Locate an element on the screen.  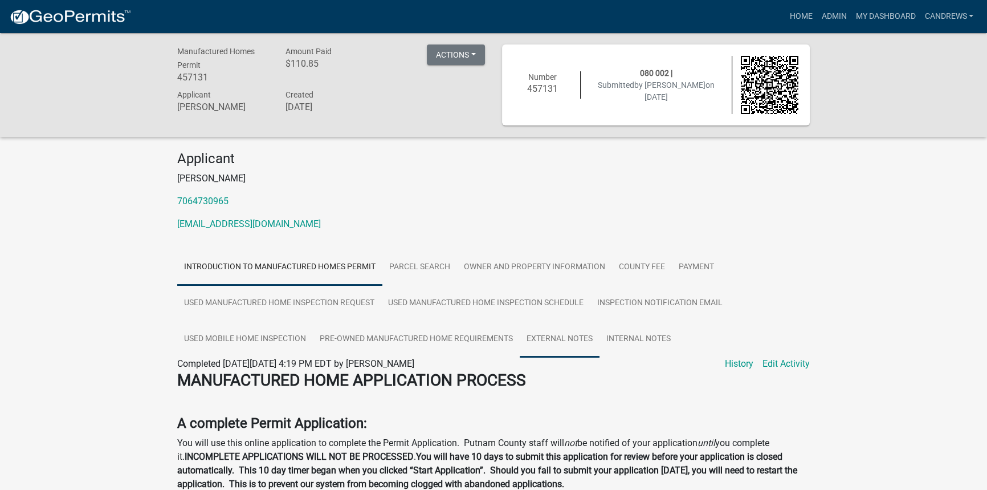
a: Parcel search is located at coordinates (419, 267).